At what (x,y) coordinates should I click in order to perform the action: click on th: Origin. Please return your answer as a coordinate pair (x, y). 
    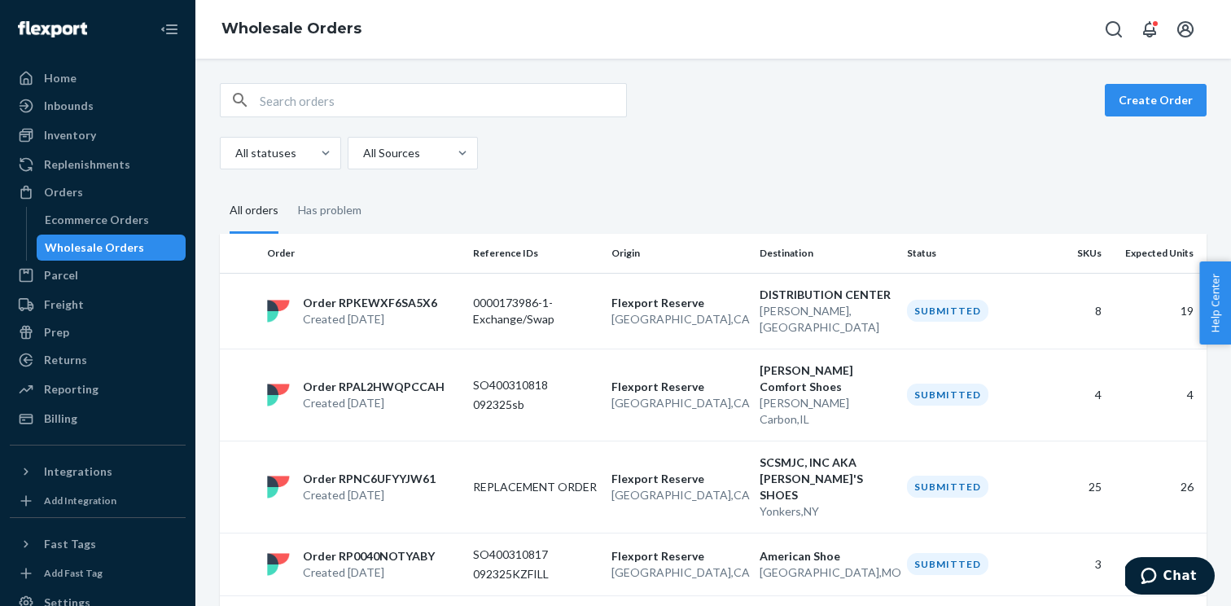
    Looking at the image, I should click on (679, 253).